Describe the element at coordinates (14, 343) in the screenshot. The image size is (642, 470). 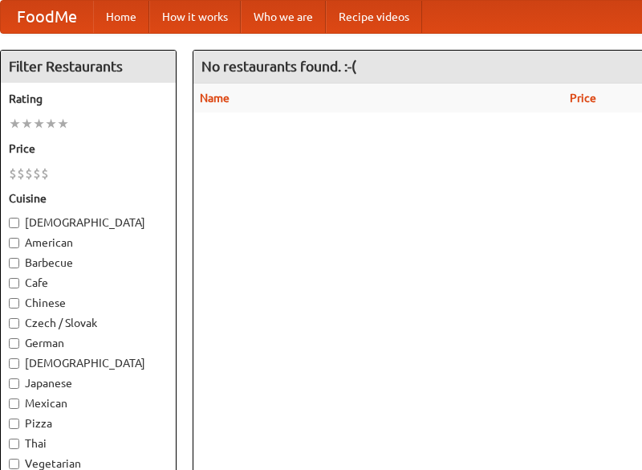
I see `input: German` at that location.